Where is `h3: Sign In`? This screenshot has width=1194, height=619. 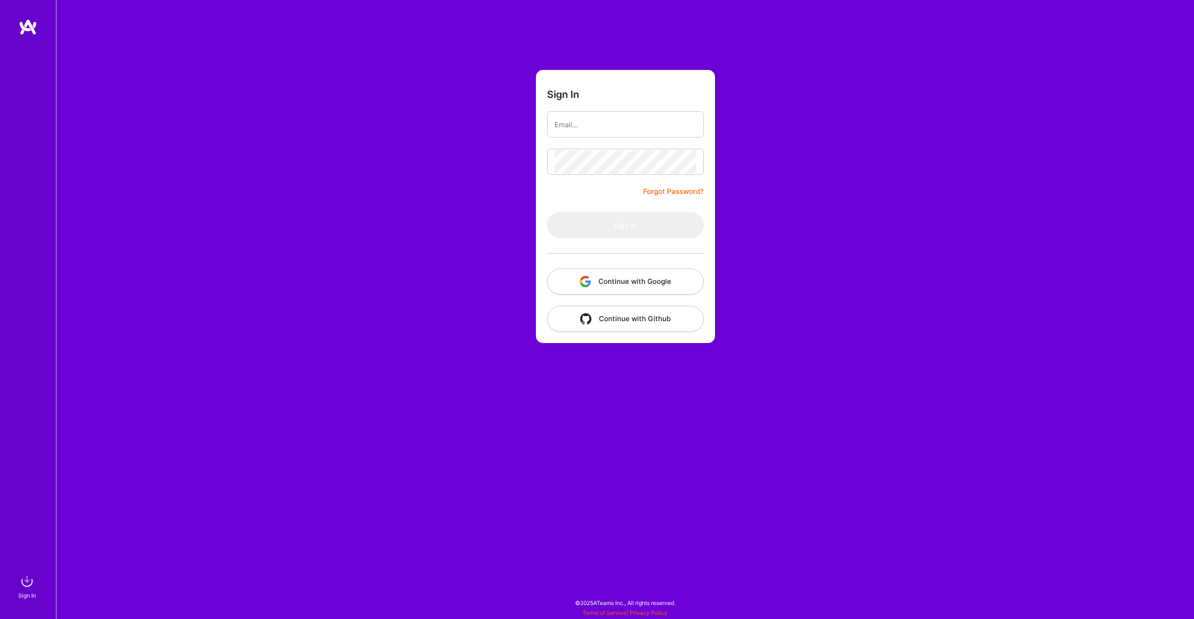 h3: Sign In is located at coordinates (563, 94).